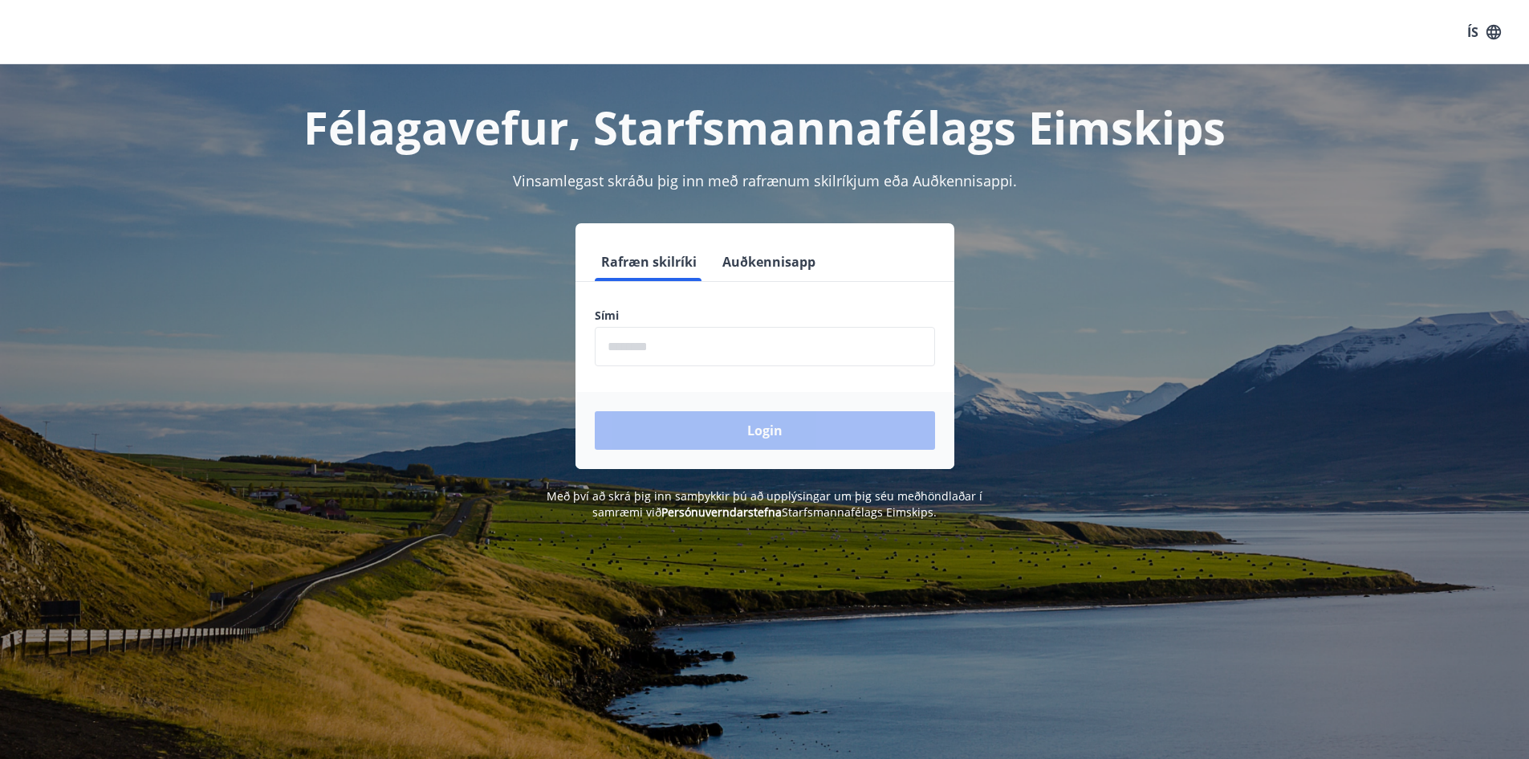 The width and height of the screenshot is (1529, 759). I want to click on button: Auðkennisapp, so click(769, 262).